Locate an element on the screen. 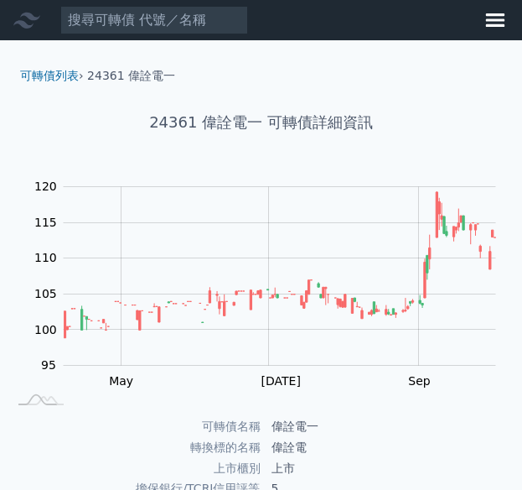 This screenshot has width=522, height=490. g: Chart is located at coordinates (273, 300).